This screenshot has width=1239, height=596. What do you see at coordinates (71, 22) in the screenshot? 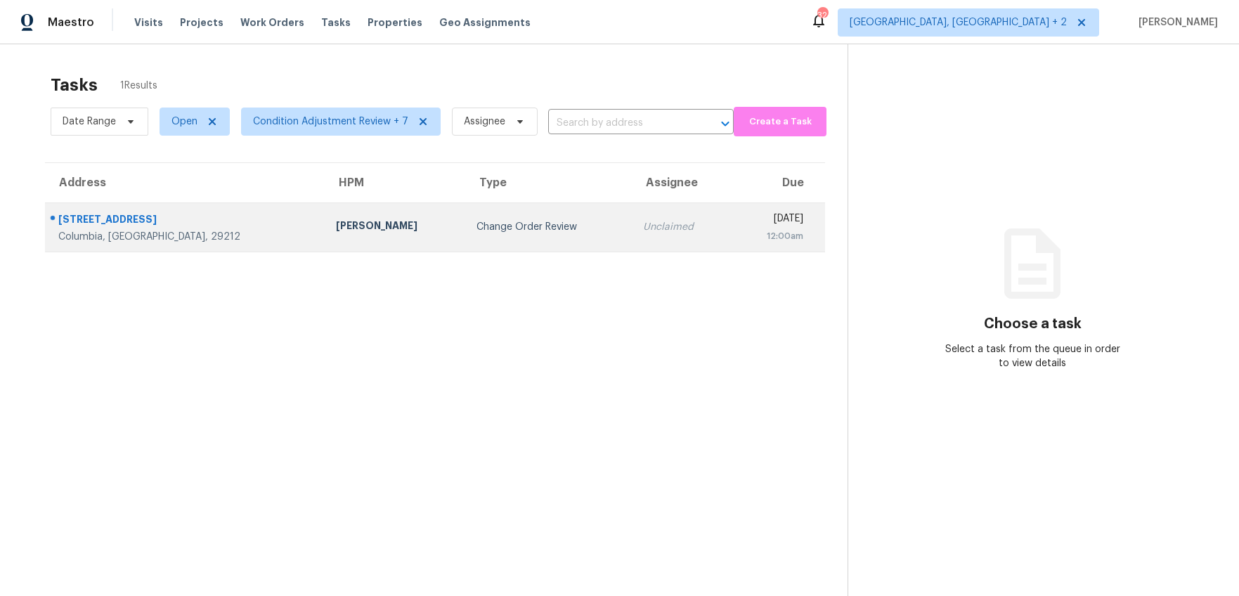
I see `span: Maestro` at bounding box center [71, 22].